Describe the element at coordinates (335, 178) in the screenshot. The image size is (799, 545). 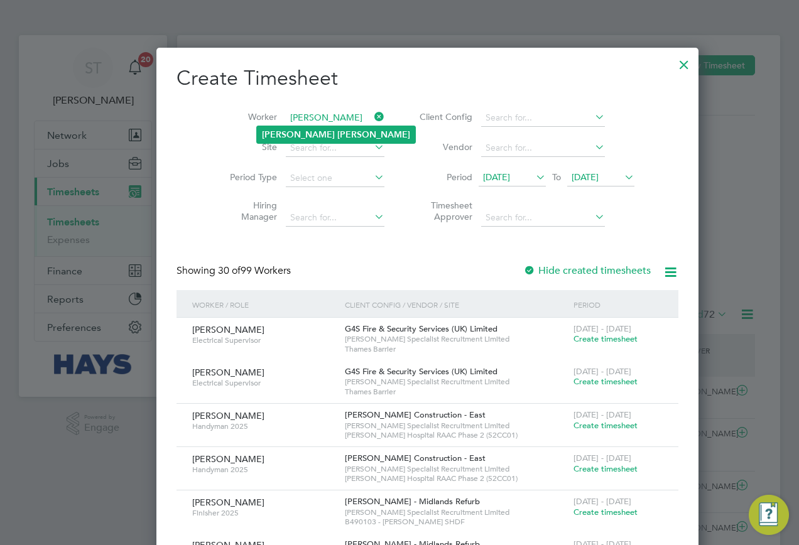
I see `input: Select one` at that location.